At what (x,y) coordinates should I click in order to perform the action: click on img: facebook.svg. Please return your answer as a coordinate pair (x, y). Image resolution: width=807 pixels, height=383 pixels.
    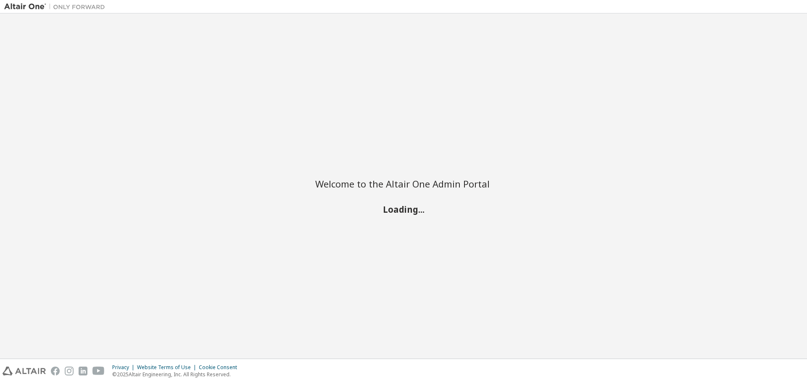
    Looking at the image, I should click on (55, 371).